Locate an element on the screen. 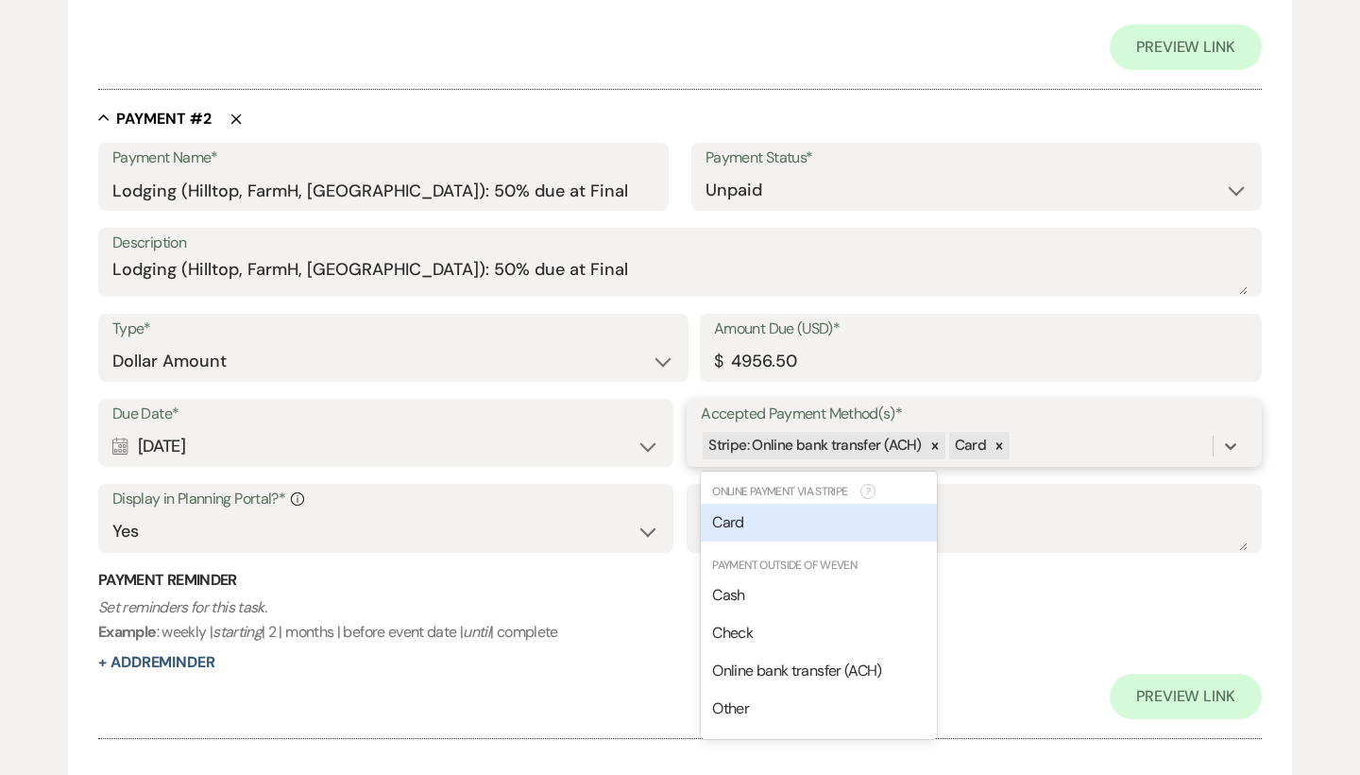 The image size is (1360, 775). span: Check is located at coordinates (732, 632).